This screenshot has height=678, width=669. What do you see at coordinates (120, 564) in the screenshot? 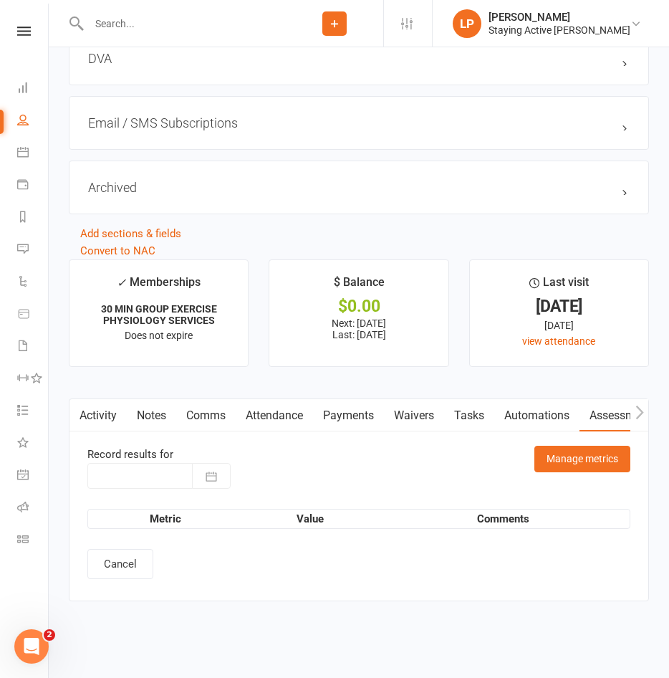
I see `button: Cancel` at bounding box center [120, 564].